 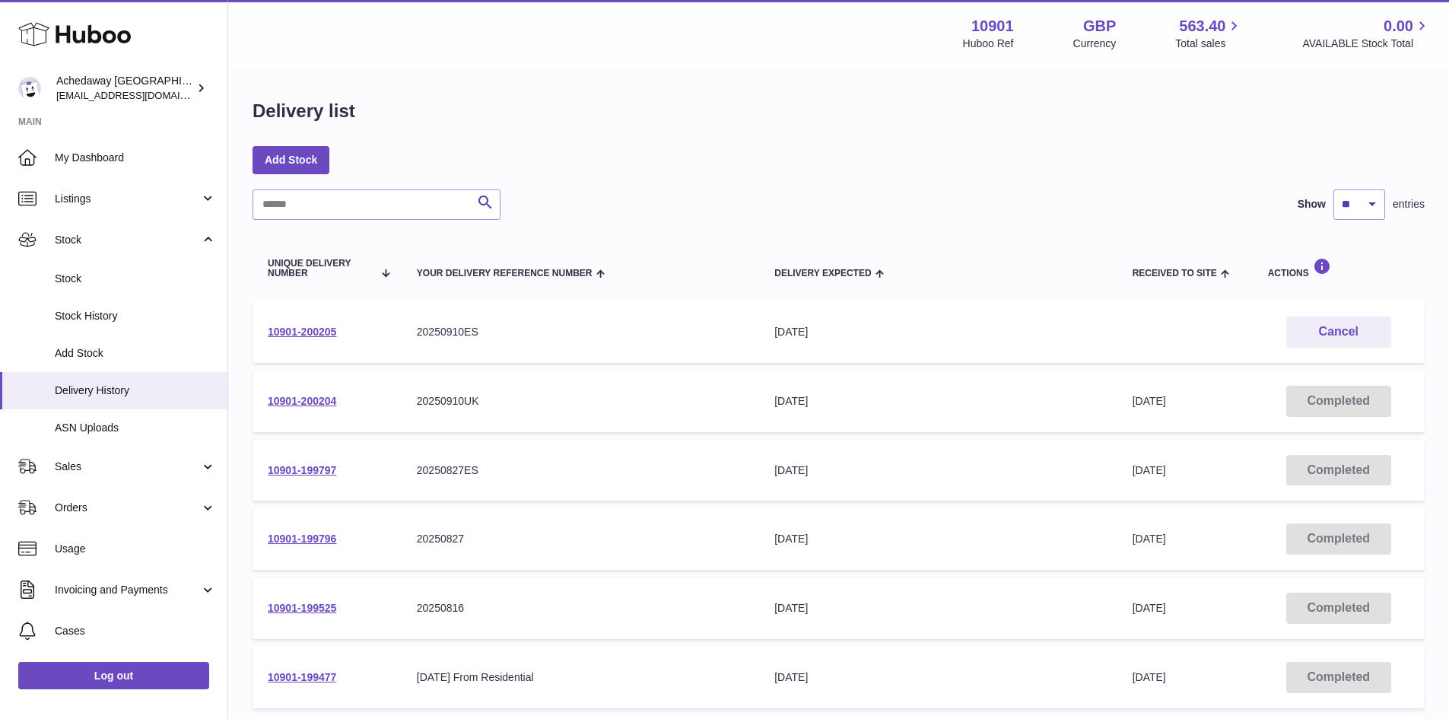 I want to click on a: 10901-200205, so click(x=302, y=332).